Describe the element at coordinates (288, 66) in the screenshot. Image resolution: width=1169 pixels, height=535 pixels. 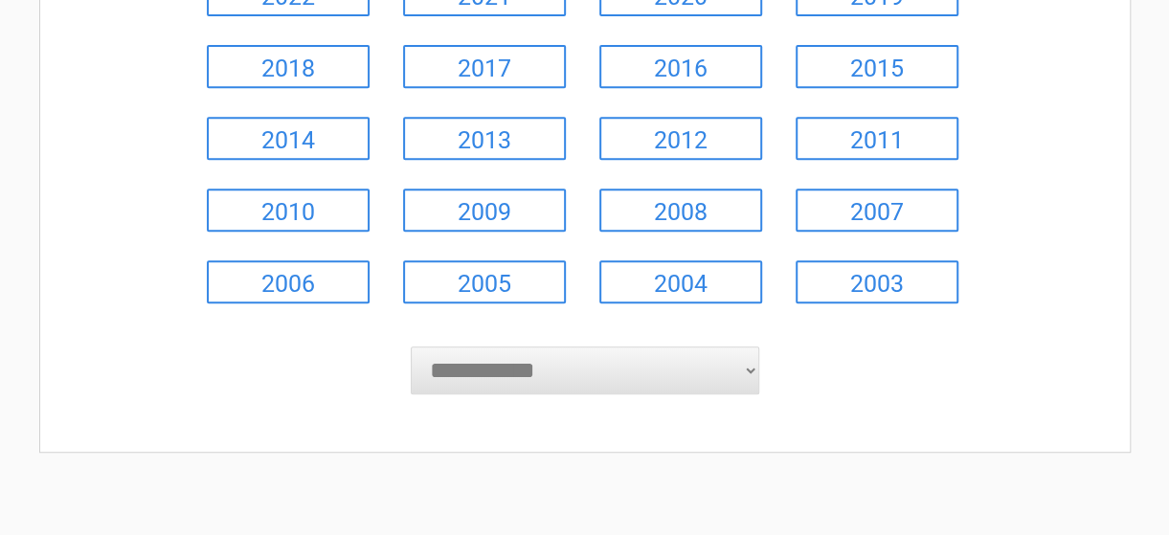
I see `a: 2018` at that location.